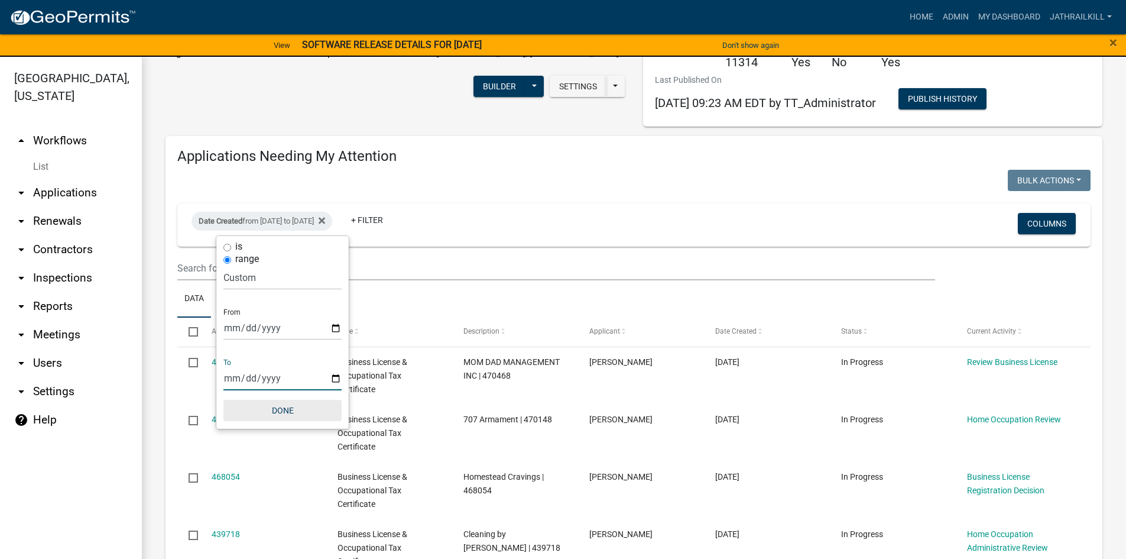 This screenshot has width=1126, height=559. What do you see at coordinates (727, 477) in the screenshot?
I see `span: 08/22/2025` at bounding box center [727, 477].